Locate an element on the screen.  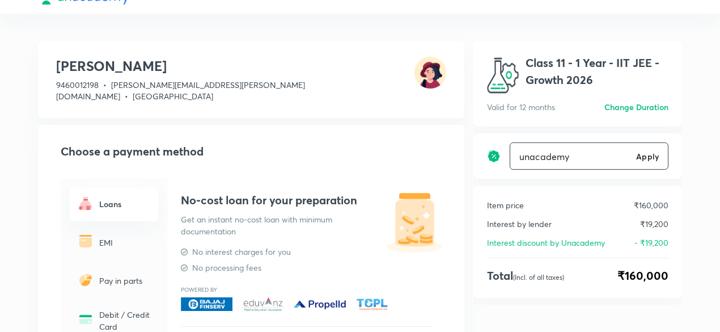
img: Avatar is located at coordinates (430, 73).